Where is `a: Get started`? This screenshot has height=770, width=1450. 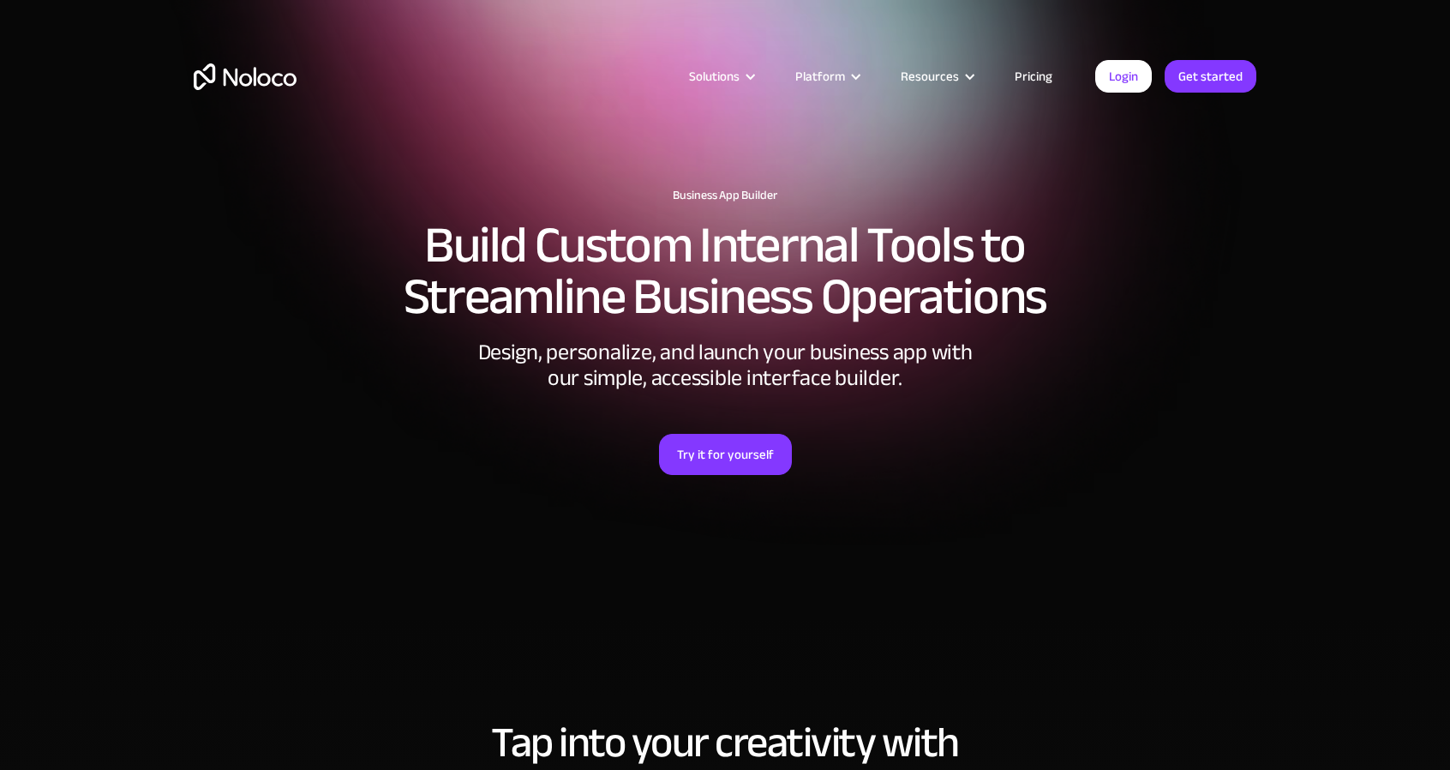
a: Get started is located at coordinates (1210, 76).